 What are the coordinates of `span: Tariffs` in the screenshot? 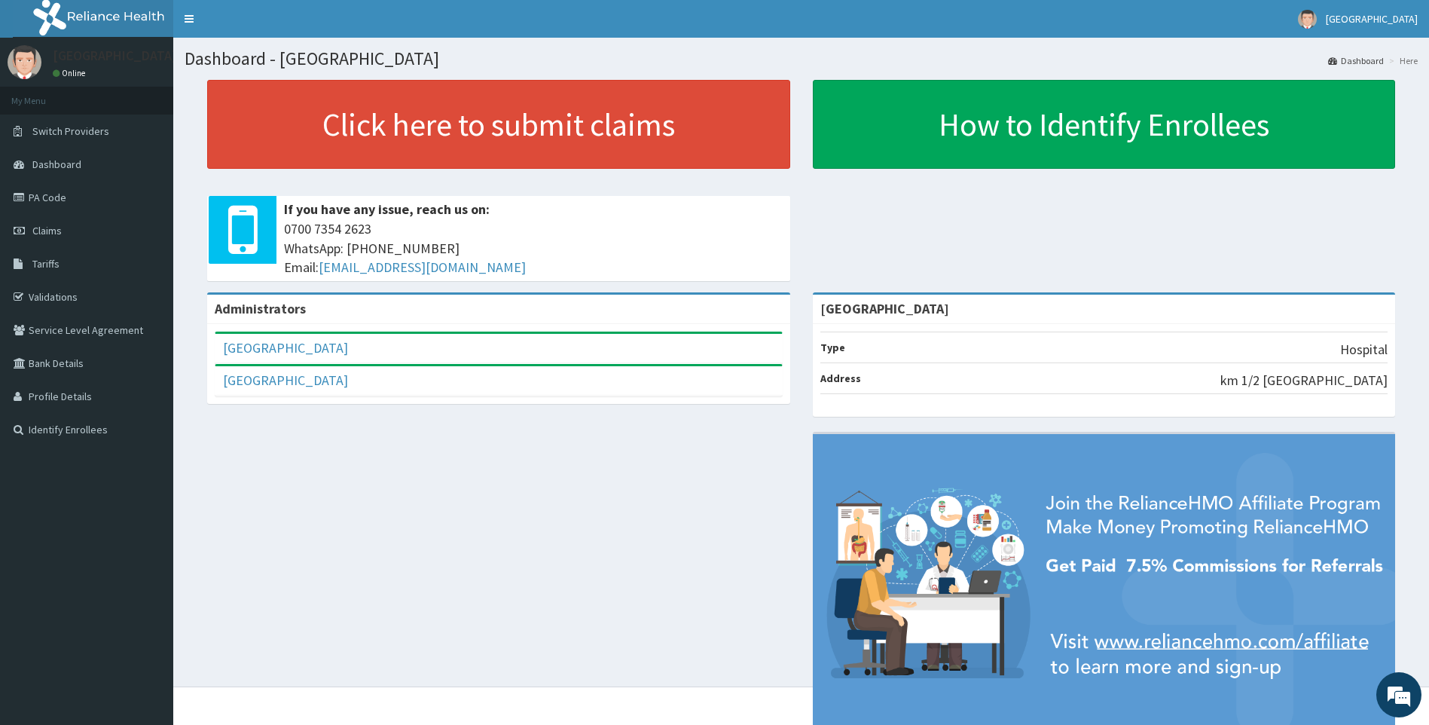 It's located at (46, 264).